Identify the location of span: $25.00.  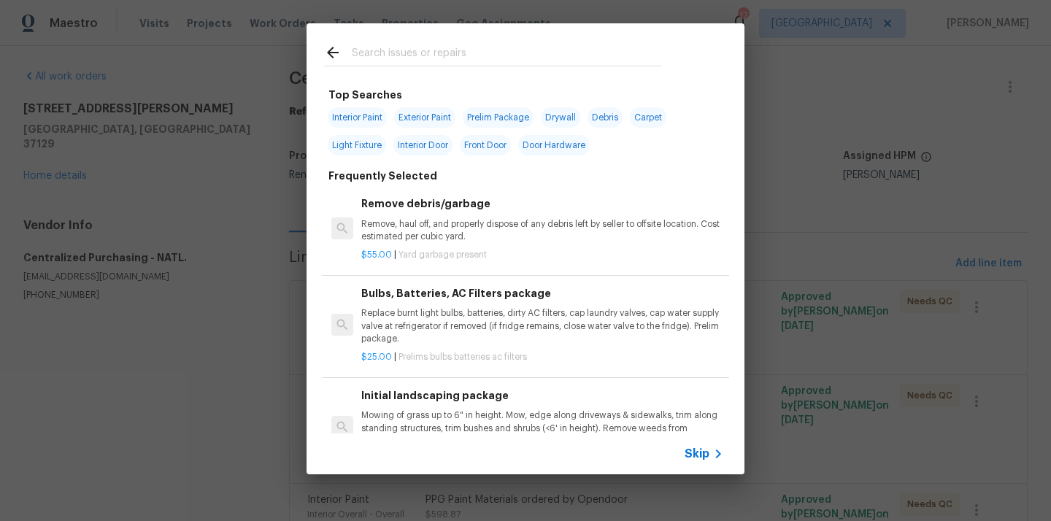
(377, 357).